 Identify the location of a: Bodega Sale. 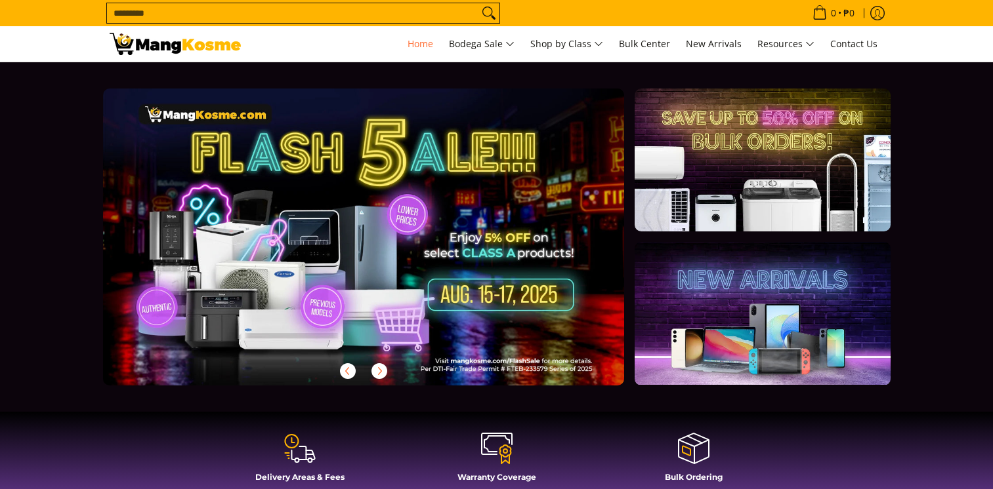
(482, 44).